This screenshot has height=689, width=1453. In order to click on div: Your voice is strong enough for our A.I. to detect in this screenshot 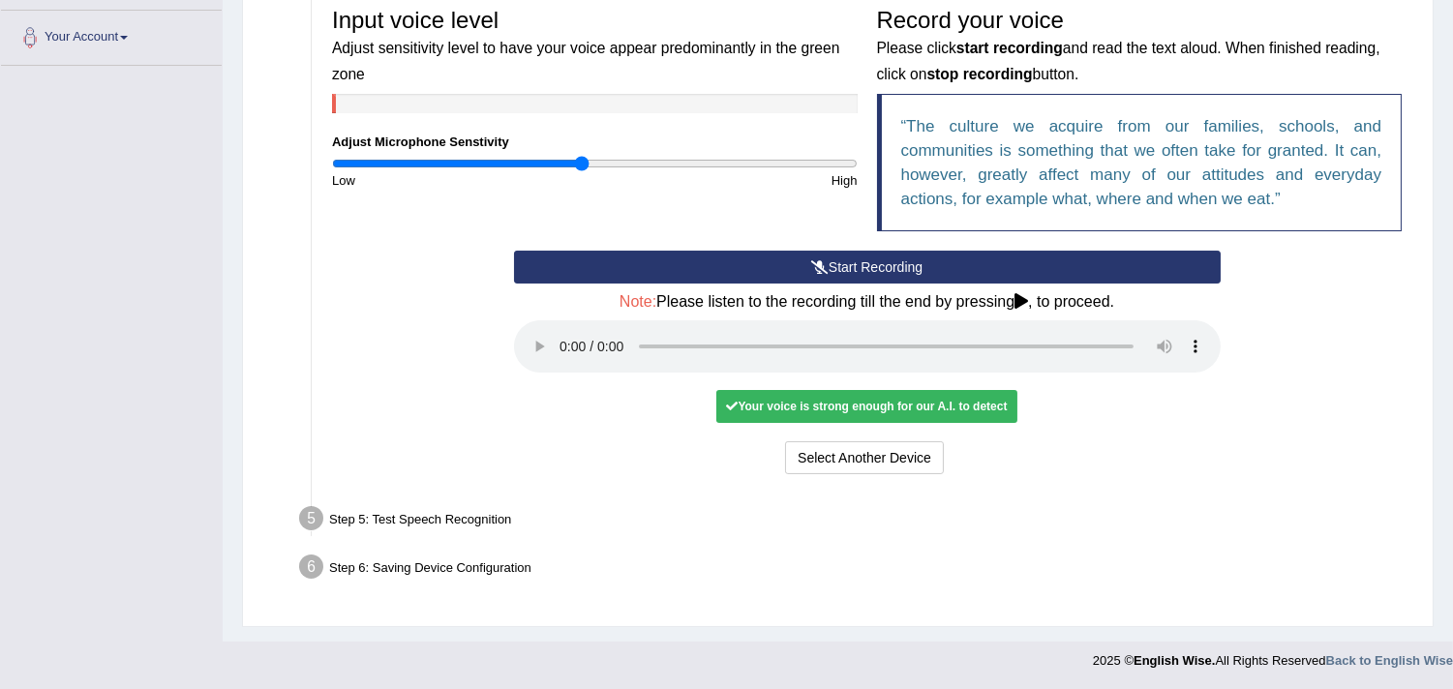, I will do `click(867, 407)`.